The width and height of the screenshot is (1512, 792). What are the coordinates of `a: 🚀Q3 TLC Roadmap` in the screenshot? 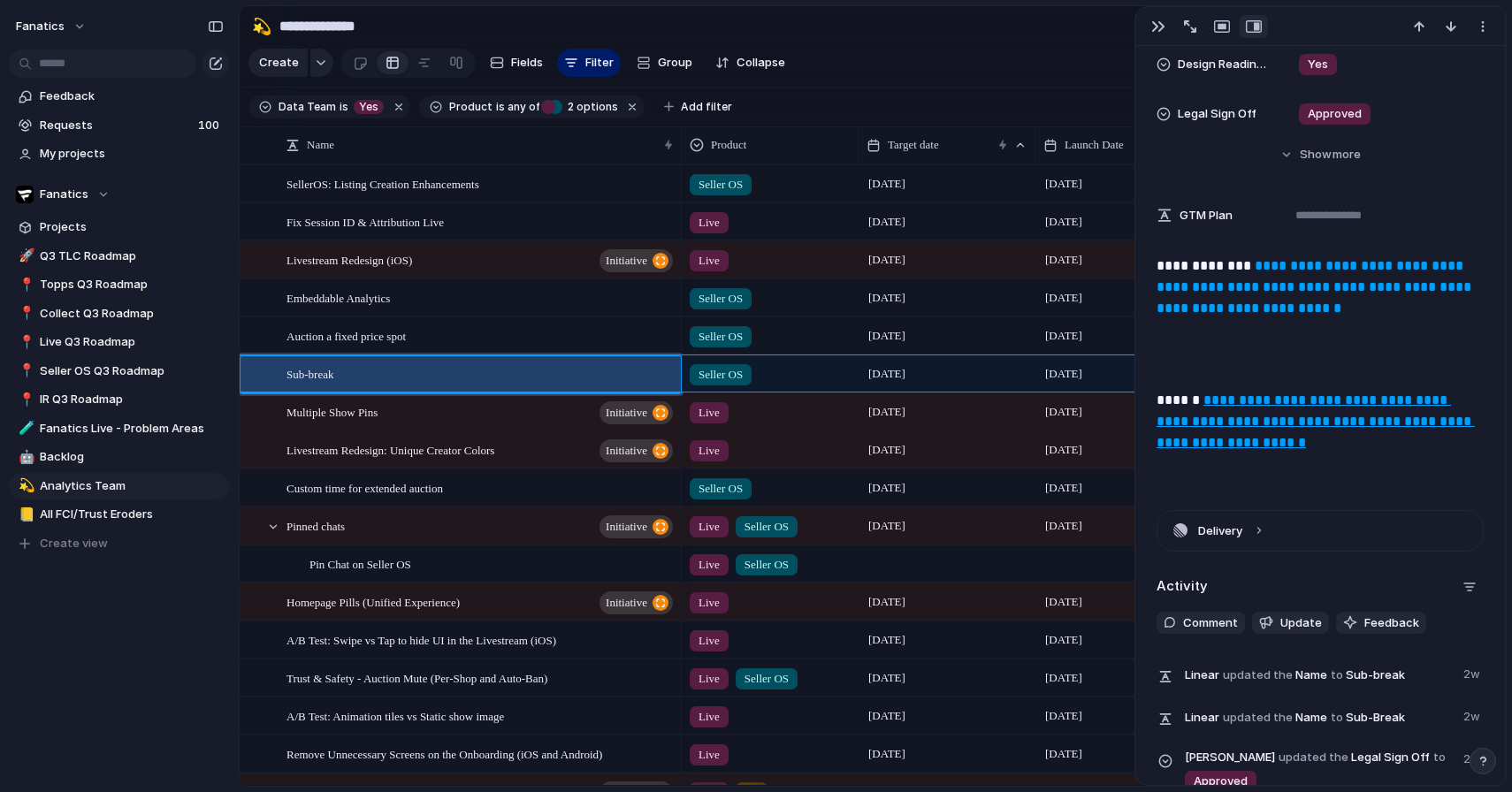 It's located at (119, 256).